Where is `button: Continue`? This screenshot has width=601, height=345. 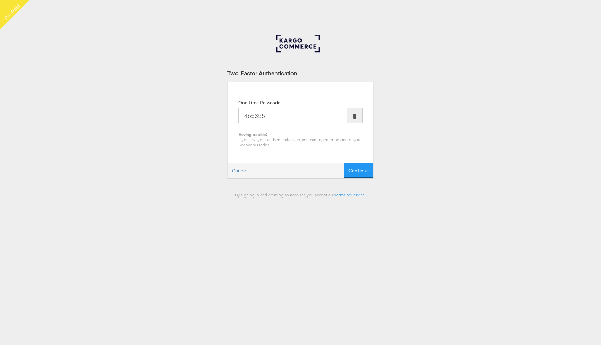
button: Continue is located at coordinates (359, 171).